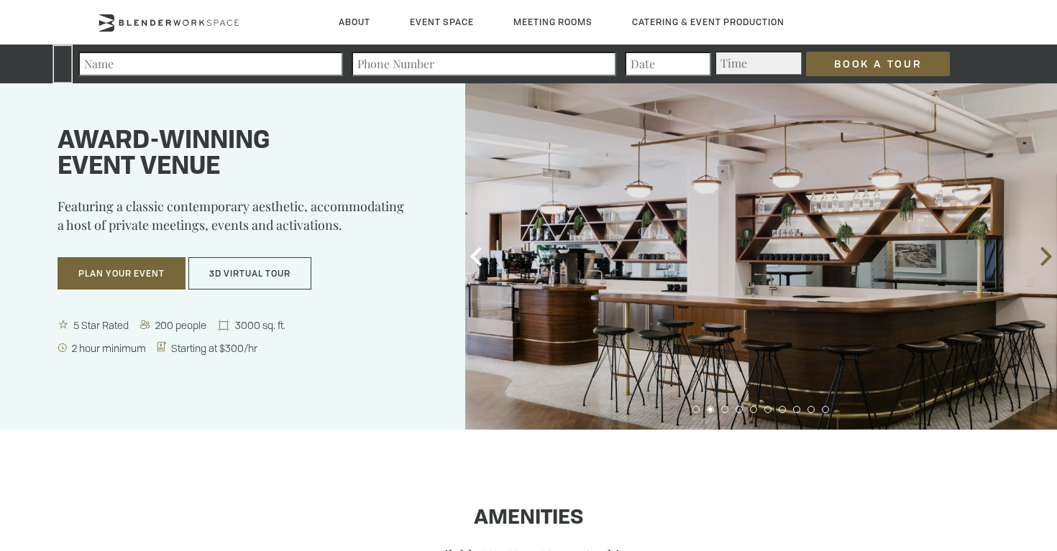 This screenshot has width=1057, height=551. Describe the element at coordinates (109, 348) in the screenshot. I see `span: 2 hour minimum` at that location.